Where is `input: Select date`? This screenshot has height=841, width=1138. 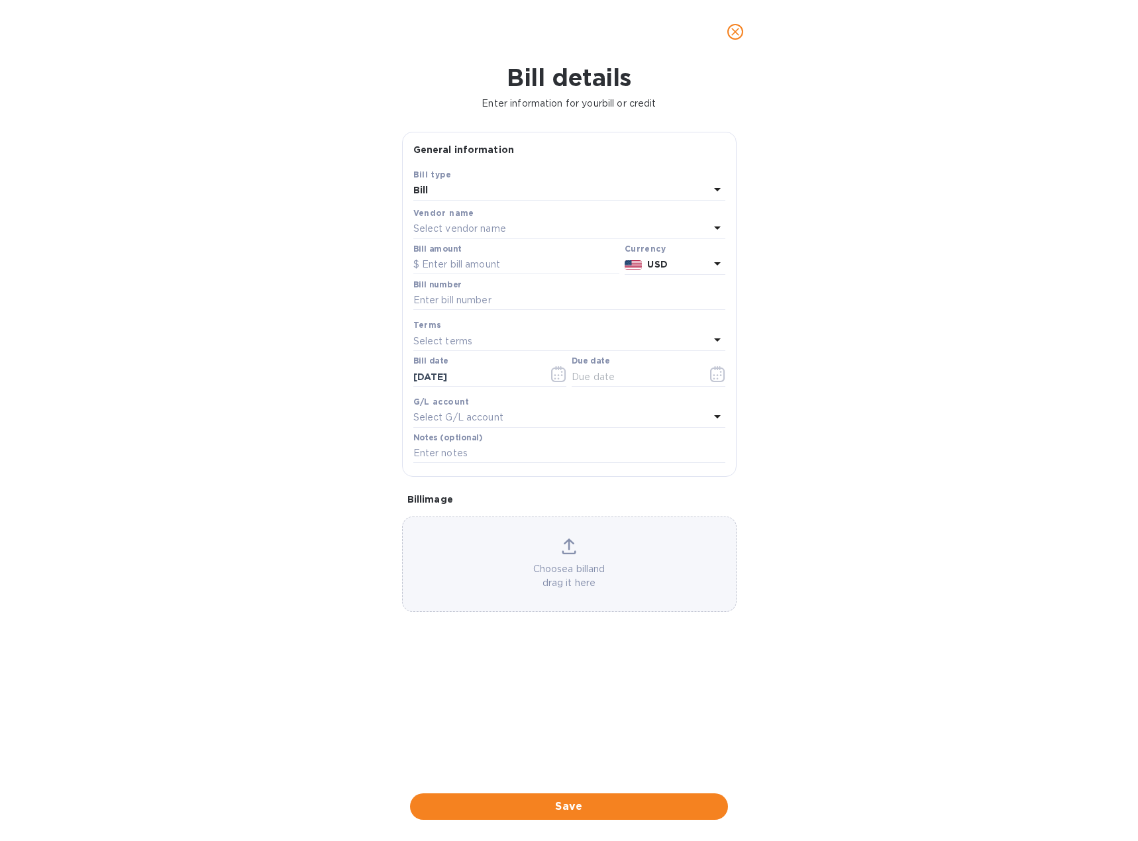
input: Select date is located at coordinates (475, 377).